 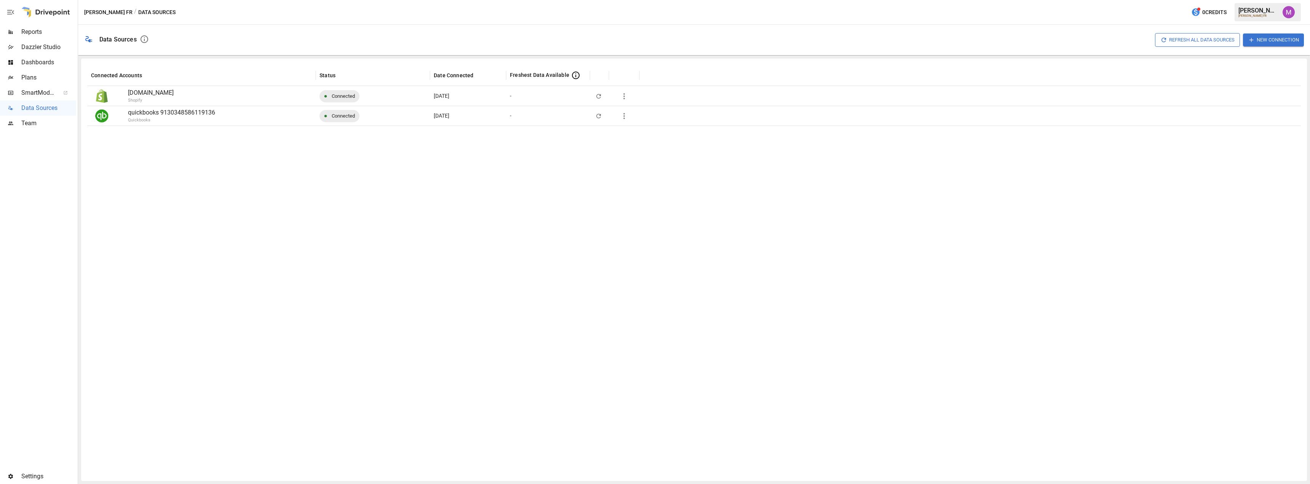 I want to click on span: Settings, so click(x=49, y=477).